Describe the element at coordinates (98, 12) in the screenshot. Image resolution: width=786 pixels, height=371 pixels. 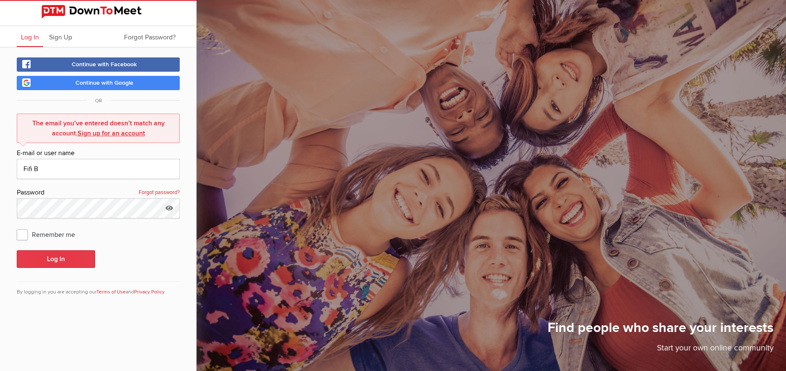
I see `img: DownToMeet` at that location.